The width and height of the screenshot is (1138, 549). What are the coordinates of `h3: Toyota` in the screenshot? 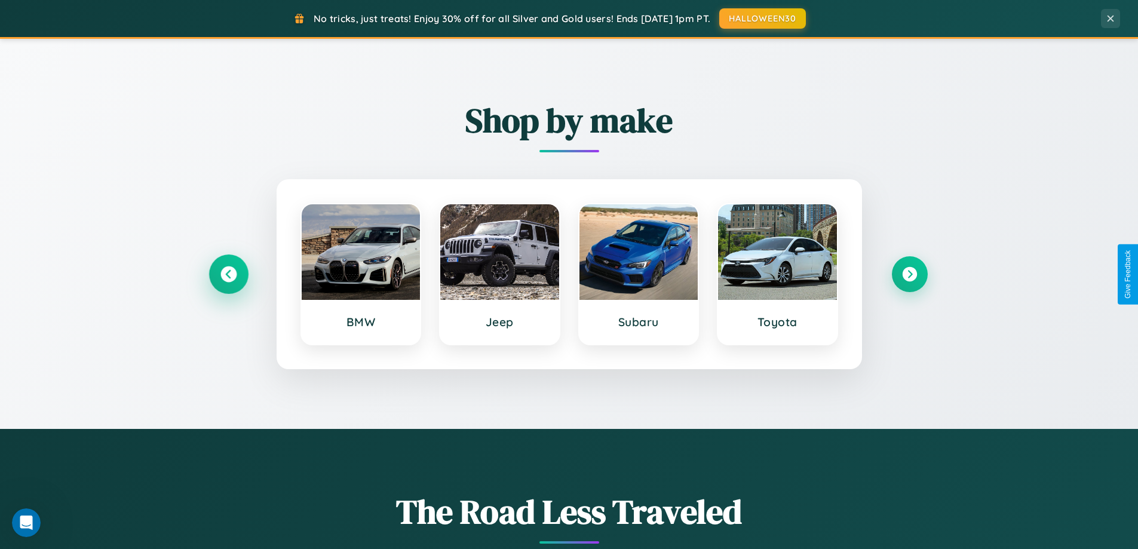 It's located at (777, 322).